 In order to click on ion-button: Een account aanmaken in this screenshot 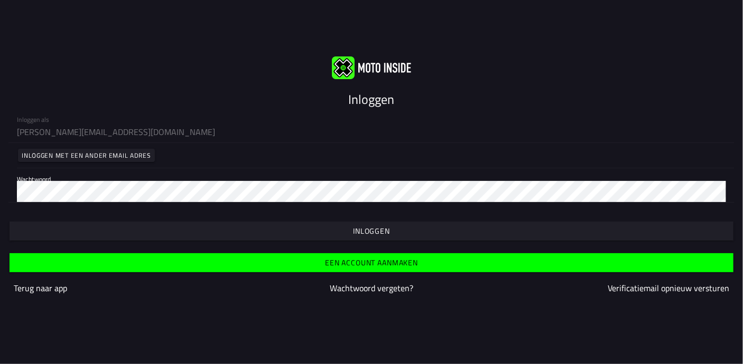, I will do `click(371, 263)`.